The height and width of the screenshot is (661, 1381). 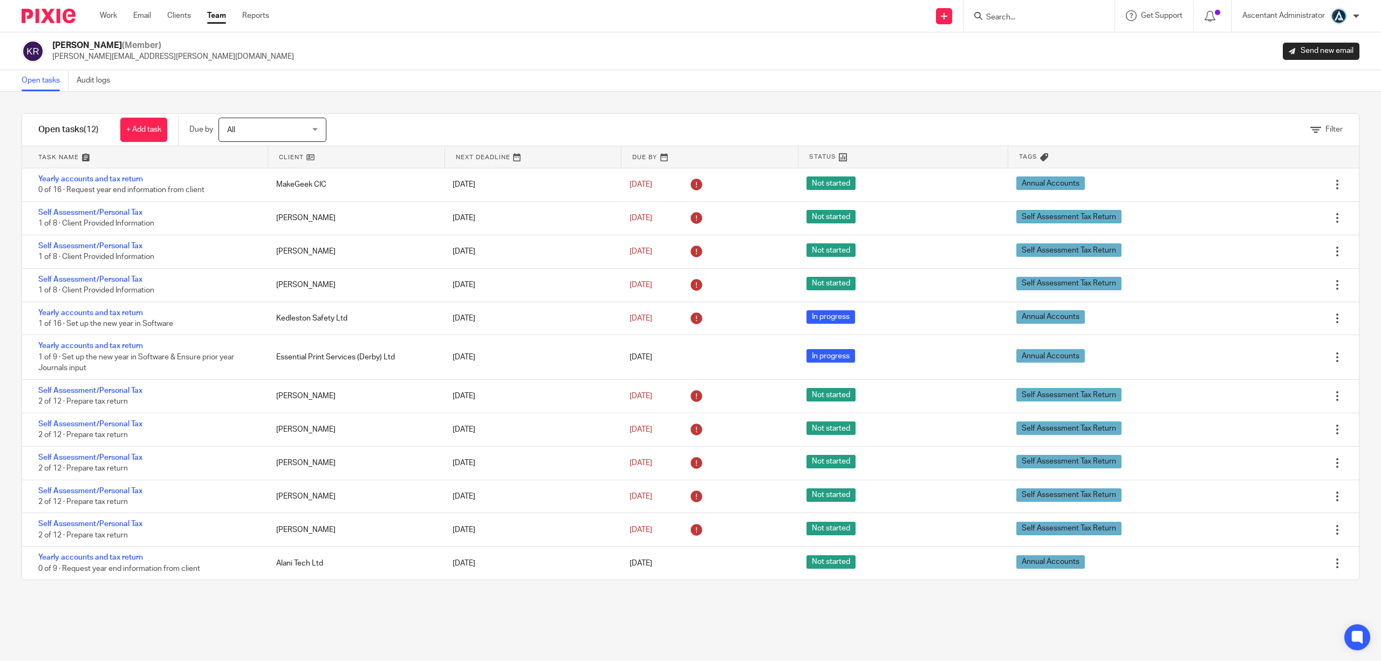 What do you see at coordinates (179, 16) in the screenshot?
I see `a: Clients` at bounding box center [179, 16].